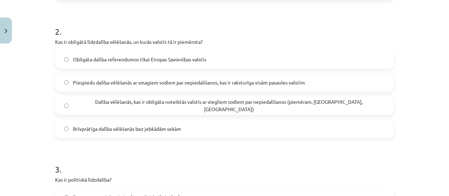  I want to click on span: Brīvprātīga dalība vēlēšanās bez jebkādām sekām, so click(127, 129).